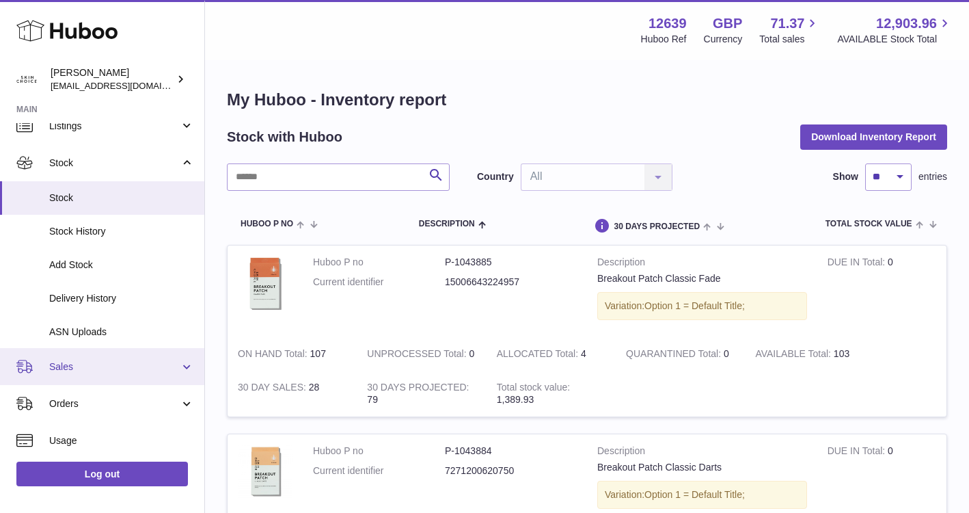 The width and height of the screenshot is (969, 513). Describe the element at coordinates (114, 403) in the screenshot. I see `span: Orders` at that location.